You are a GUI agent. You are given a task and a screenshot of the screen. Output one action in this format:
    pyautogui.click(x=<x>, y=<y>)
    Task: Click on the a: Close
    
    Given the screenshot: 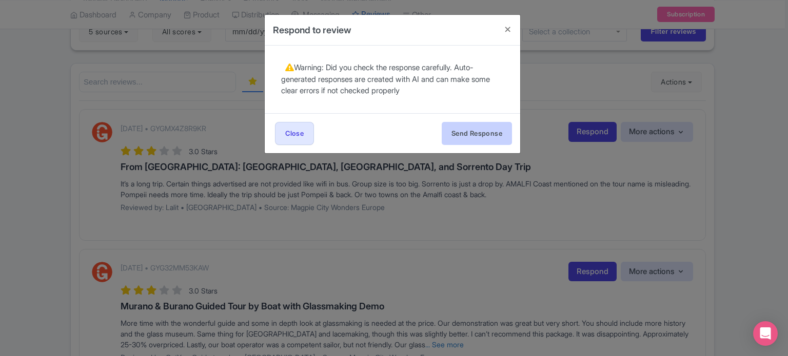 What is the action you would take?
    pyautogui.click(x=294, y=133)
    